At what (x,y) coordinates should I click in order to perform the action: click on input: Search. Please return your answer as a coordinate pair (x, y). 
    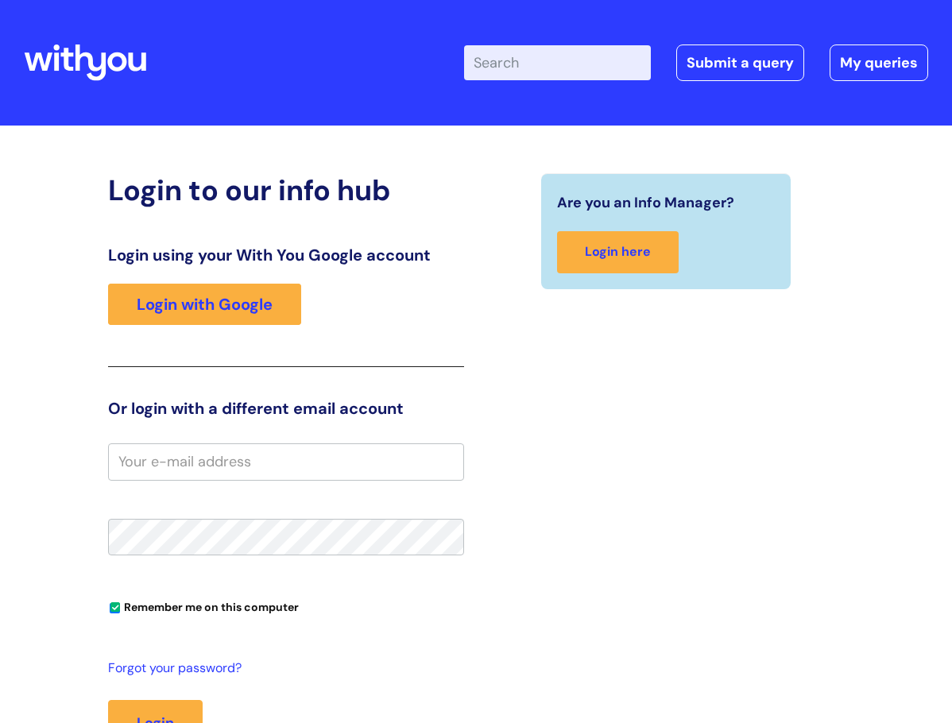
    Looking at the image, I should click on (557, 63).